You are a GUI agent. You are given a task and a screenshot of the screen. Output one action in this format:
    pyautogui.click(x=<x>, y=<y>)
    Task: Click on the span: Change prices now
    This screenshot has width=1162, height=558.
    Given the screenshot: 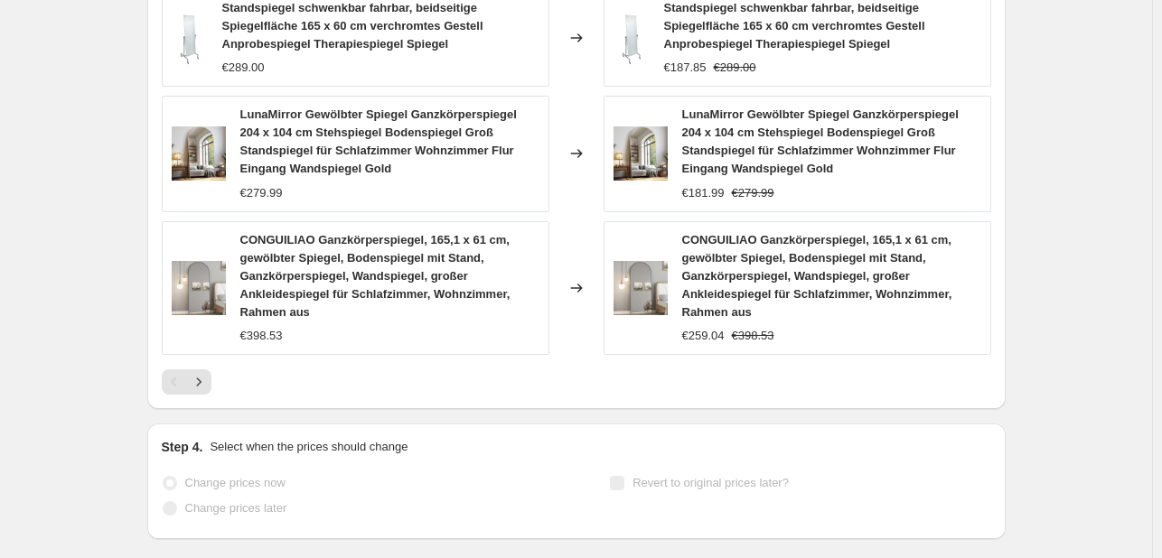 What is the action you would take?
    pyautogui.click(x=235, y=482)
    